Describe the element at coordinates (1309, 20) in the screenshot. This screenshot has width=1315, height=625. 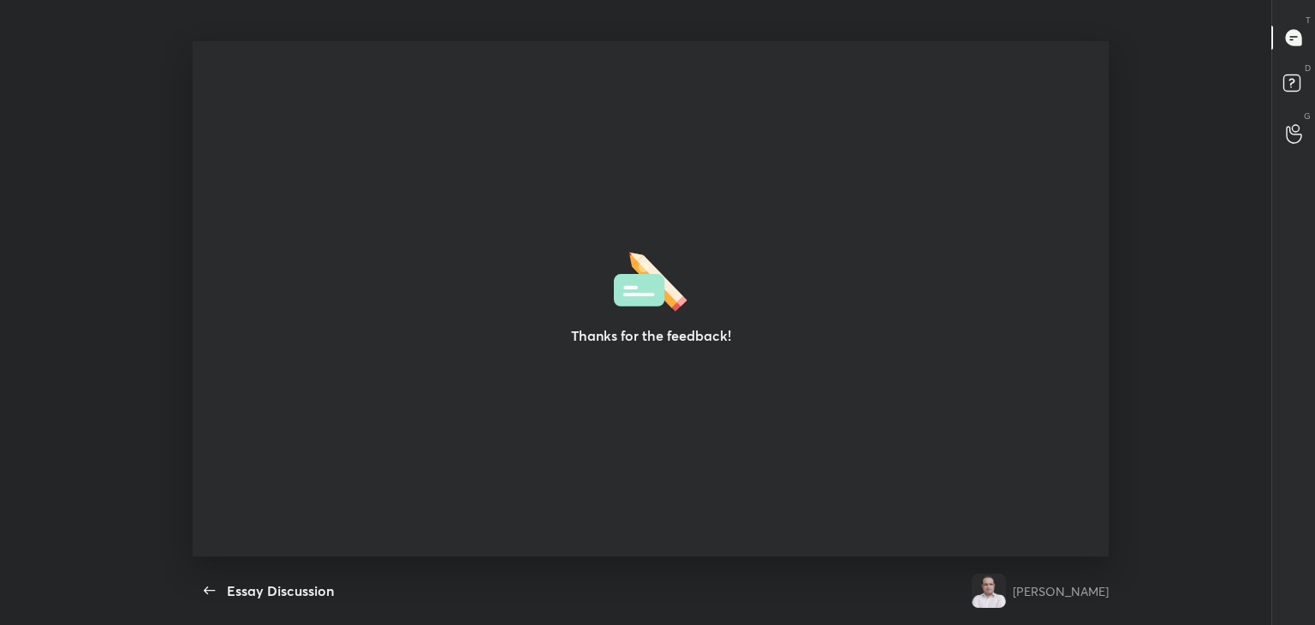
I see `p: T` at that location.